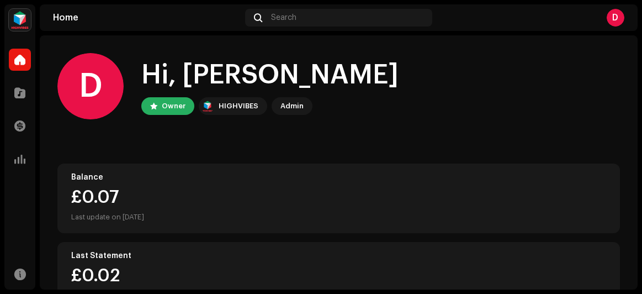 This screenshot has height=294, width=642. Describe the element at coordinates (338, 256) in the screenshot. I see `div: Last Statement` at that location.